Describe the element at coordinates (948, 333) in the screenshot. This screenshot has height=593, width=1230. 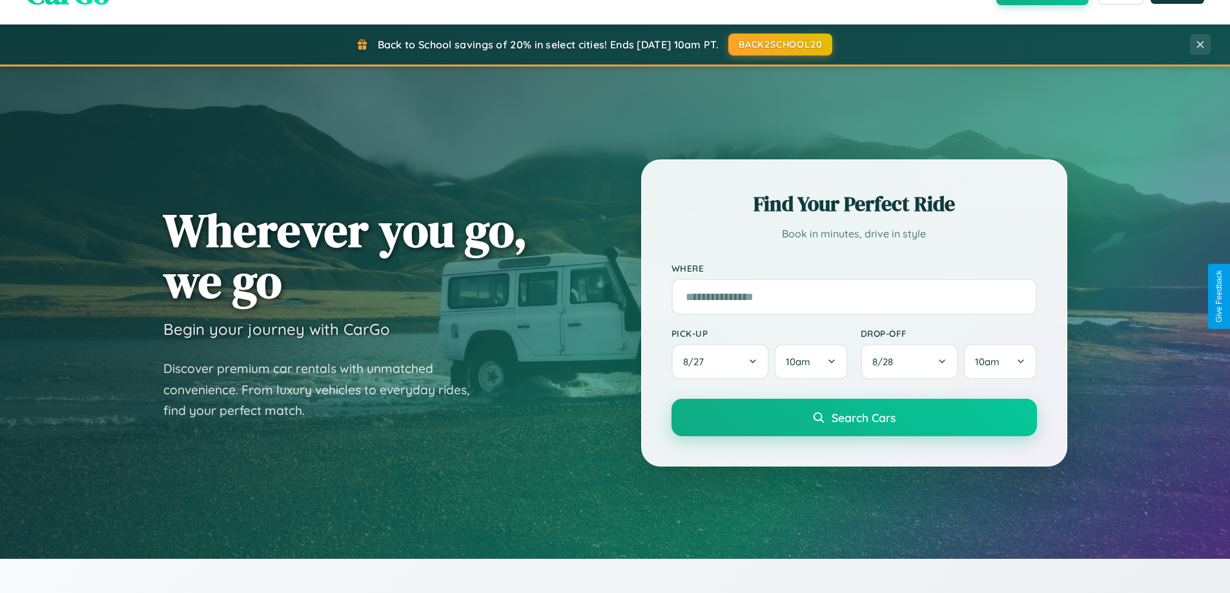
I see `label: Drop-off` at that location.